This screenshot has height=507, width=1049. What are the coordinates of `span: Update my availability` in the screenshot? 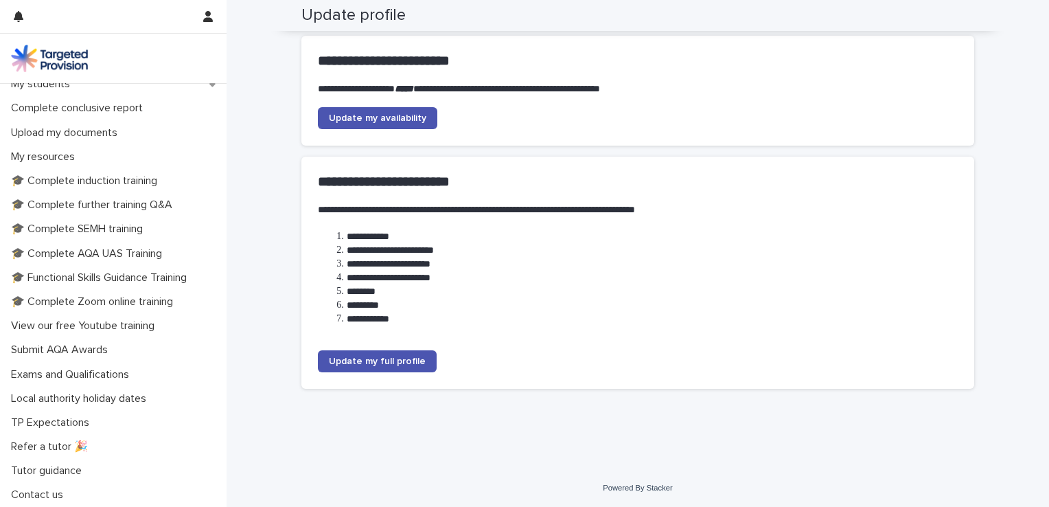 It's located at (378, 118).